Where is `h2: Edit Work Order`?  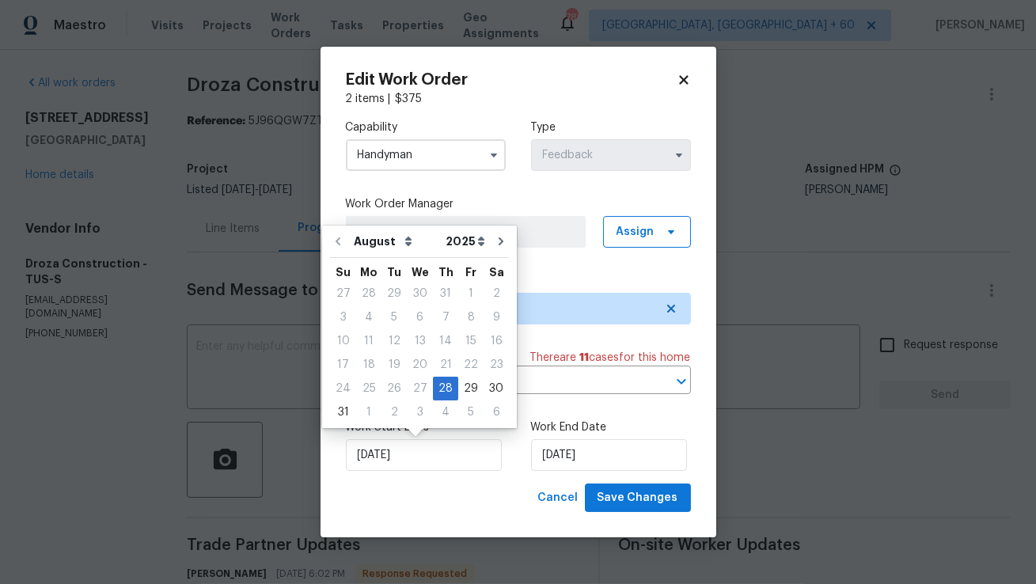
h2: Edit Work Order is located at coordinates (511, 80).